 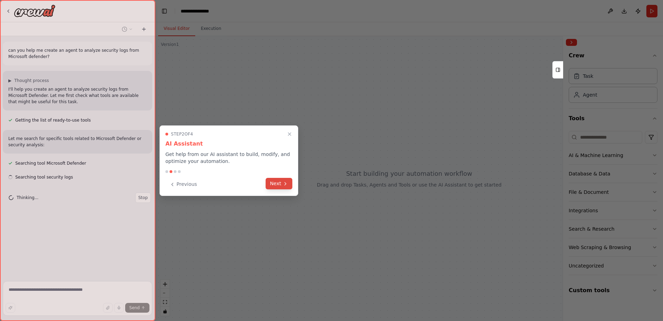 What do you see at coordinates (229, 144) in the screenshot?
I see `h3: AI Assistant` at bounding box center [229, 144].